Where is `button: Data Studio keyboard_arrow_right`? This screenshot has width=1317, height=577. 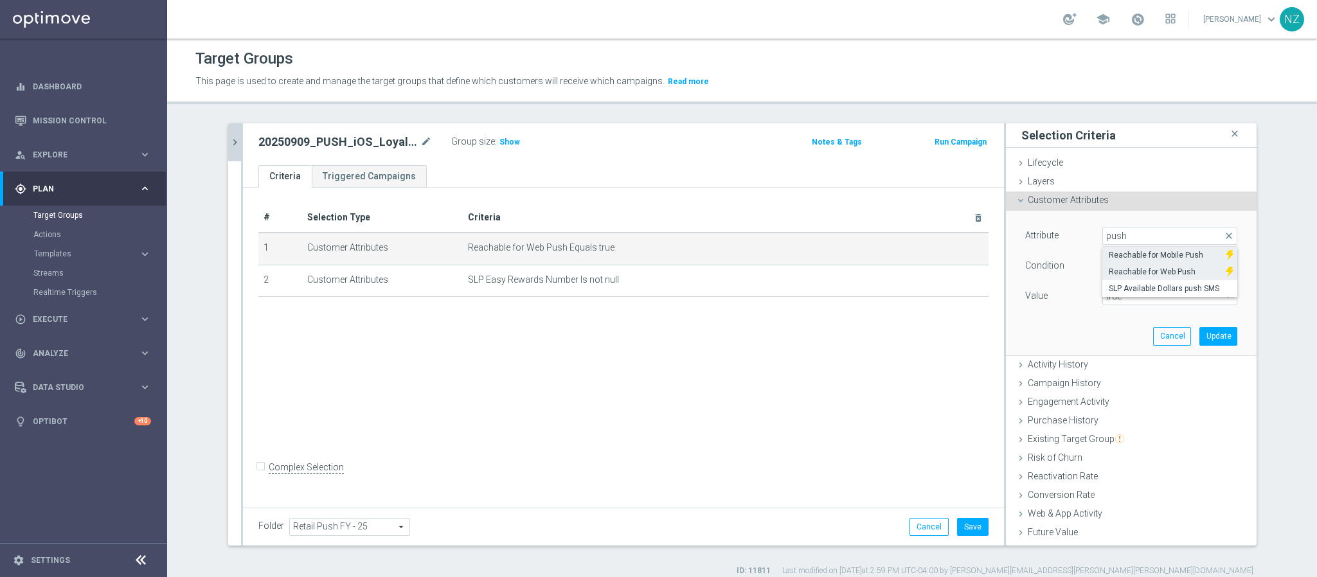
button: Data Studio keyboard_arrow_right is located at coordinates (83, 387).